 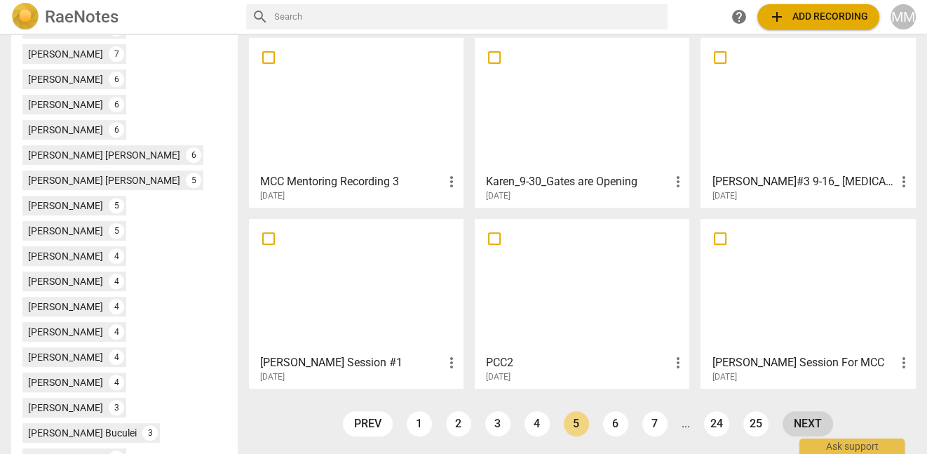 I want to click on a: Help, so click(x=739, y=17).